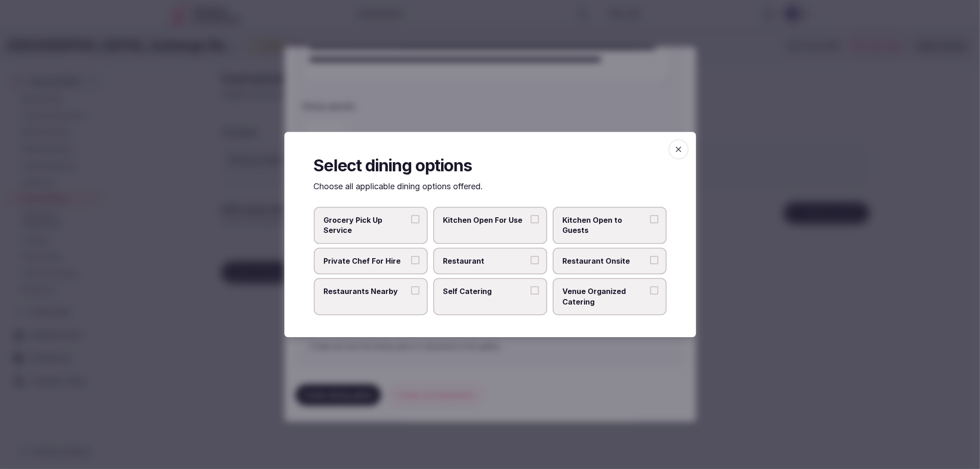 The image size is (980, 469). I want to click on button: Kitchen Open For Use, so click(535, 219).